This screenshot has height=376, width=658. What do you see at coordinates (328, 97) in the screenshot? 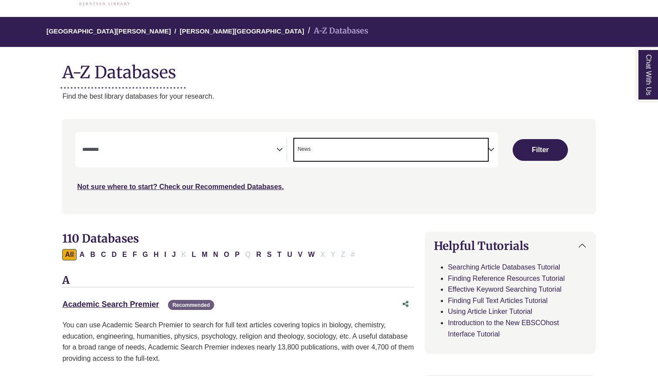
I see `p: Find the best library databases for your research.` at bounding box center [328, 97].